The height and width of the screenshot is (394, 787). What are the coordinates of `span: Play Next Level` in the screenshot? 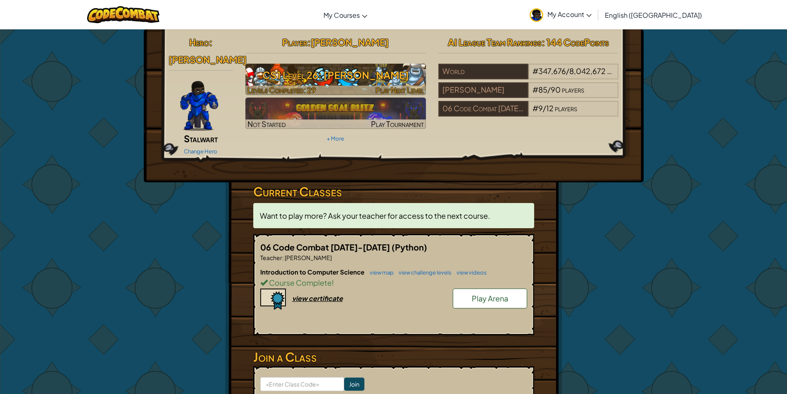 It's located at (400, 90).